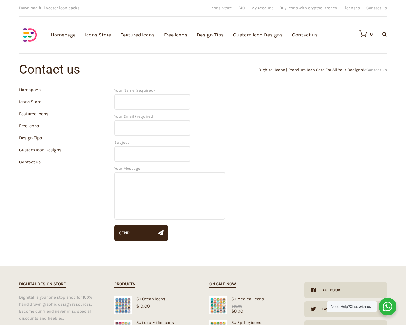 The width and height of the screenshot is (406, 325). I want to click on label: Your Email (required), so click(152, 122).